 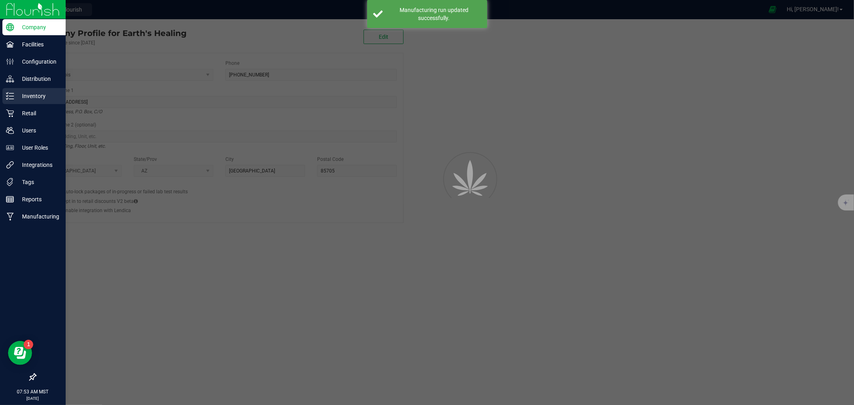 What do you see at coordinates (33, 392) in the screenshot?
I see `p: 07:53 AM MST` at bounding box center [33, 392].